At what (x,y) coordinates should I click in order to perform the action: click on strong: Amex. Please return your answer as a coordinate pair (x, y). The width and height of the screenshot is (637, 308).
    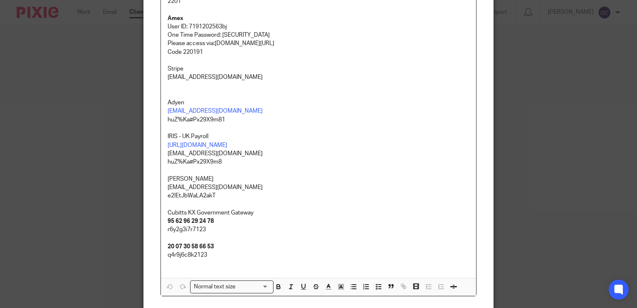
    Looking at the image, I should click on (175, 18).